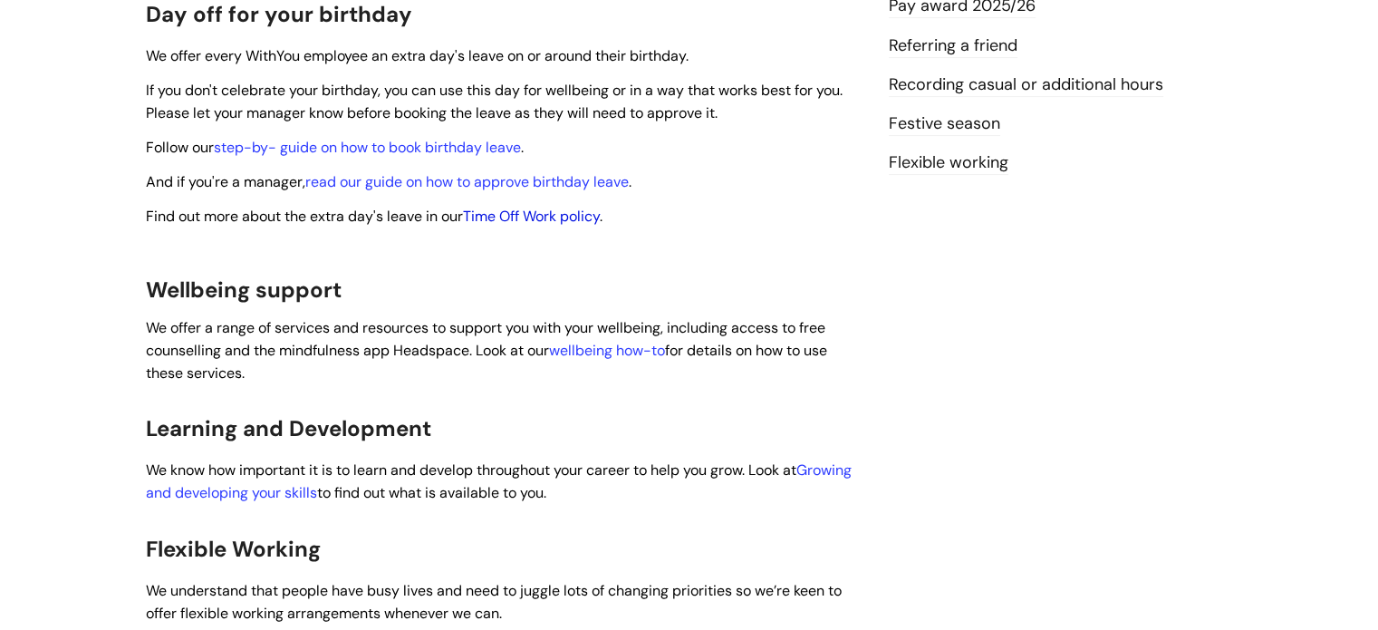  I want to click on span: Flexible Working, so click(233, 548).